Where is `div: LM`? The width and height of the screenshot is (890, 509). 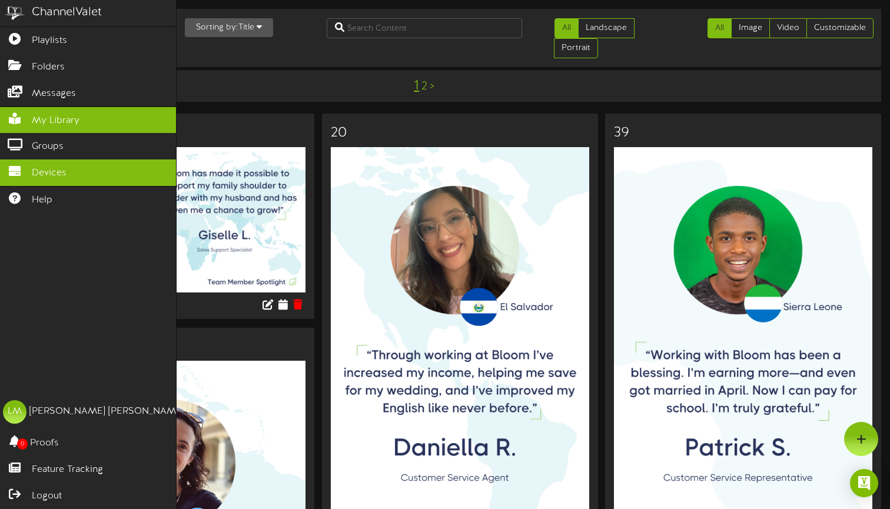 div: LM is located at coordinates (15, 412).